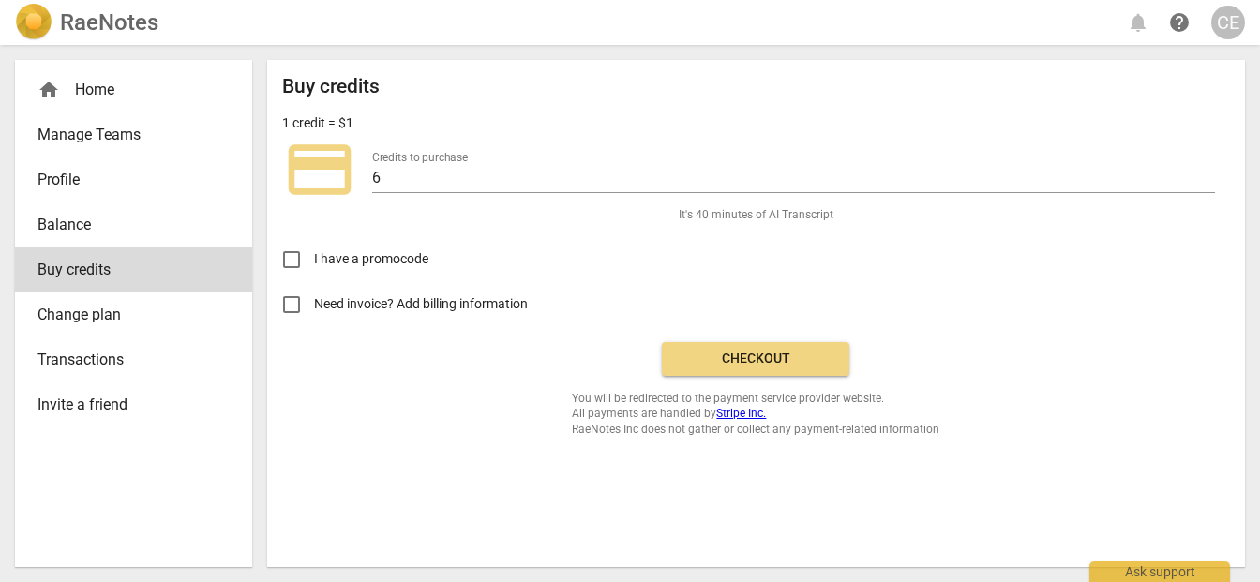 The image size is (1260, 582). I want to click on span: Profile, so click(126, 180).